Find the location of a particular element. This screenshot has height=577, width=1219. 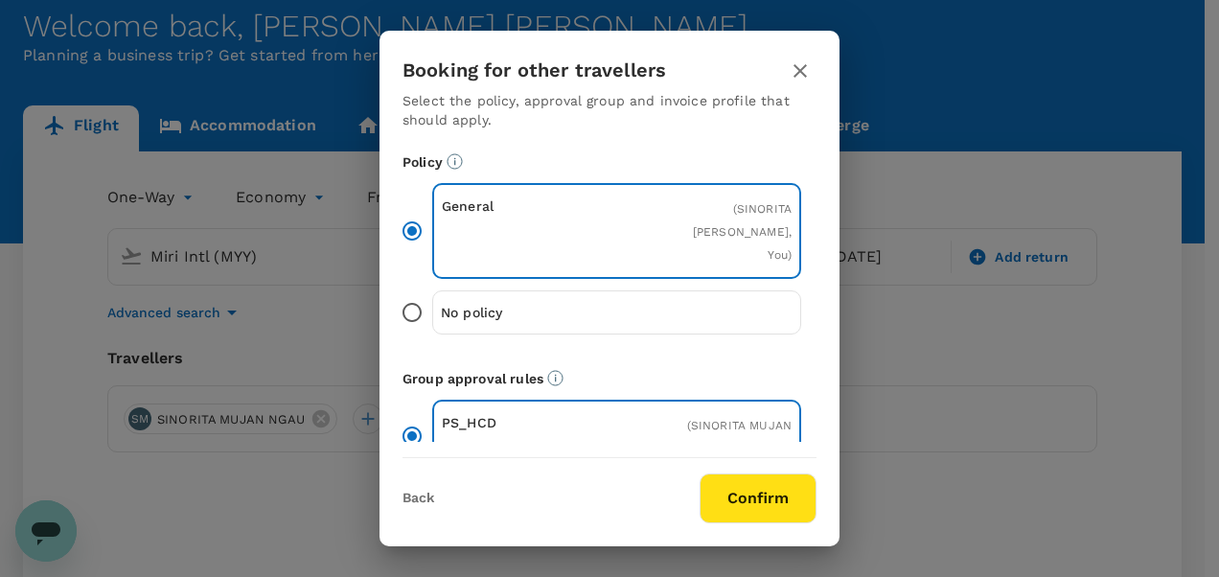

p: Policy is located at coordinates (610, 162).